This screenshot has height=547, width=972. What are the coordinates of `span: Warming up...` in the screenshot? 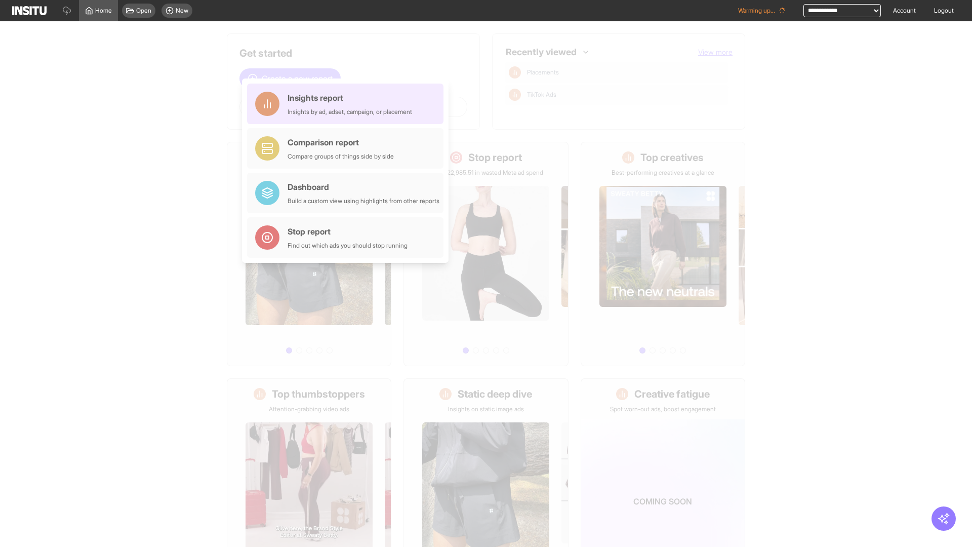 It's located at (757, 11).